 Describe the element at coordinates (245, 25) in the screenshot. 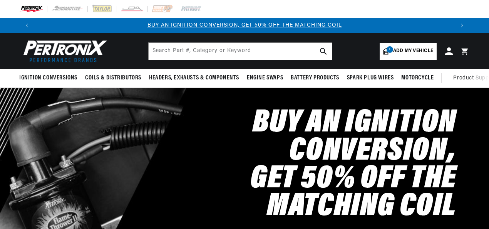

I see `div: 1 of 3` at that location.